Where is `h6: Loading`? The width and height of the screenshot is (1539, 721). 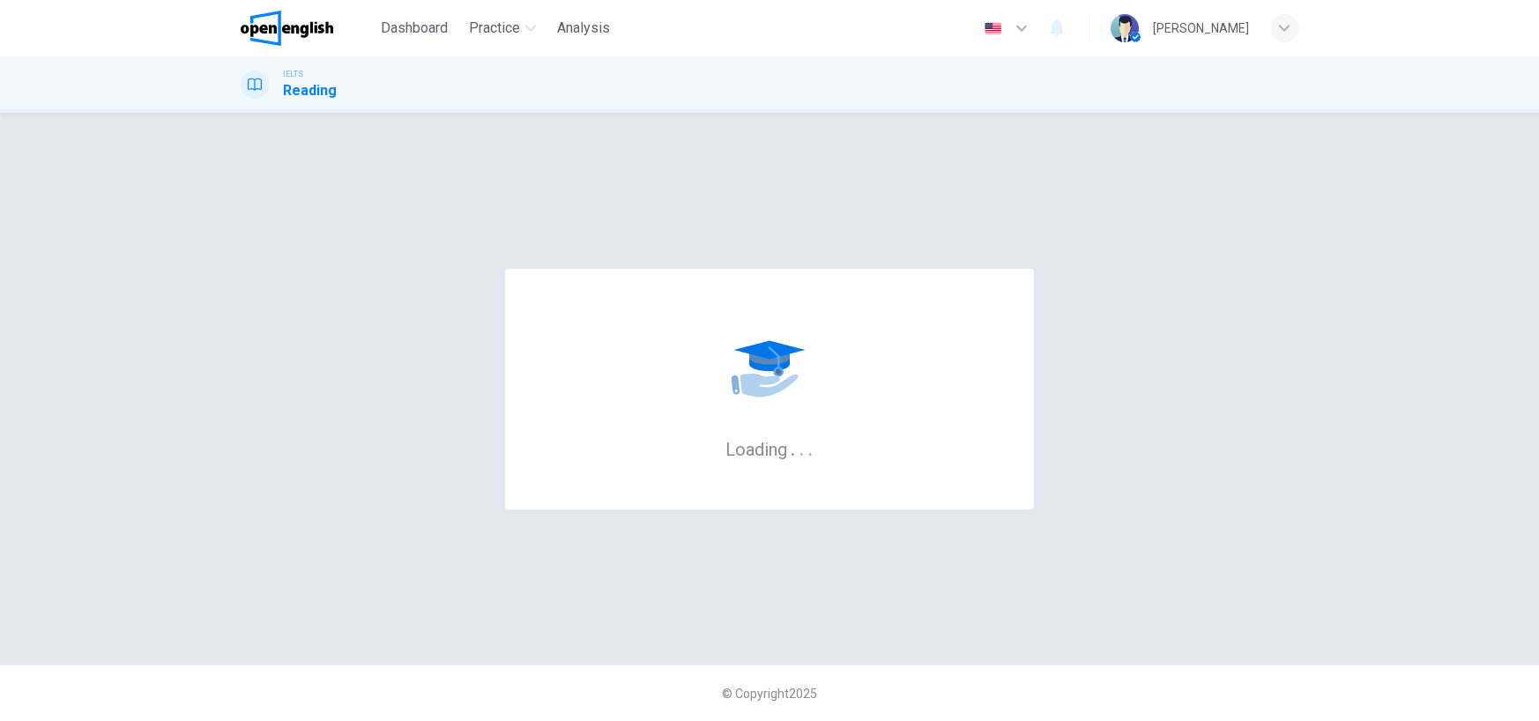
h6: Loading is located at coordinates (769, 449).